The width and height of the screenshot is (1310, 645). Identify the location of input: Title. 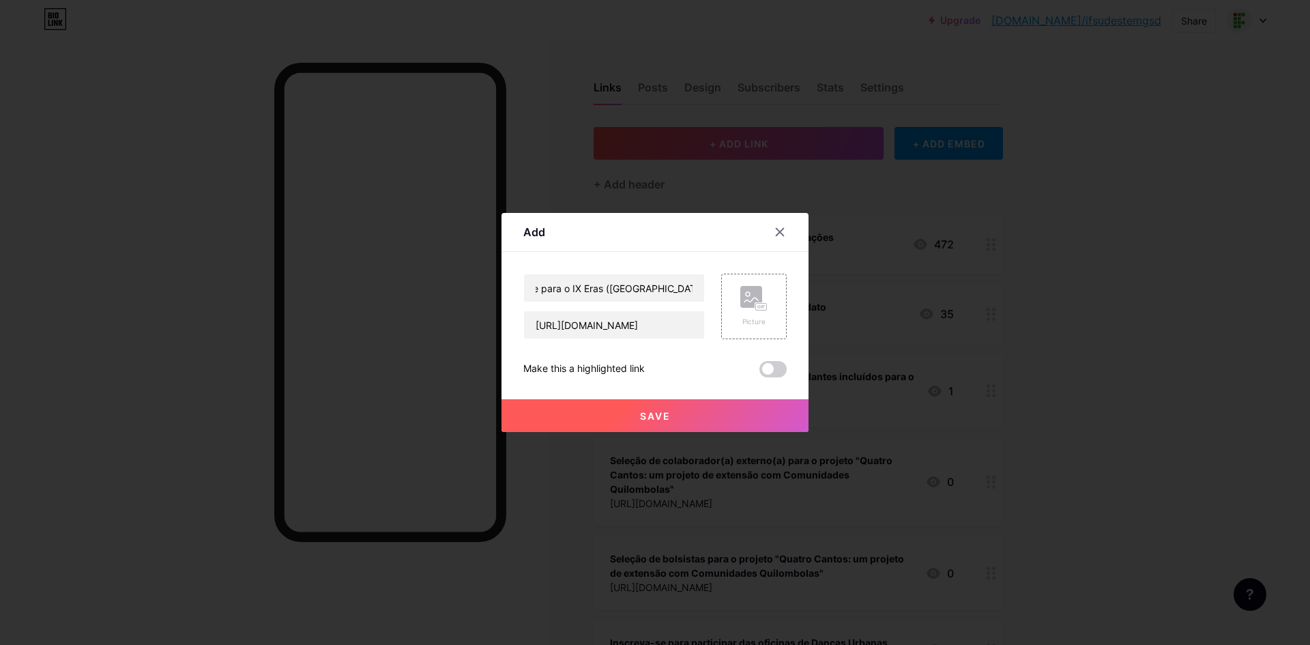
(614, 288).